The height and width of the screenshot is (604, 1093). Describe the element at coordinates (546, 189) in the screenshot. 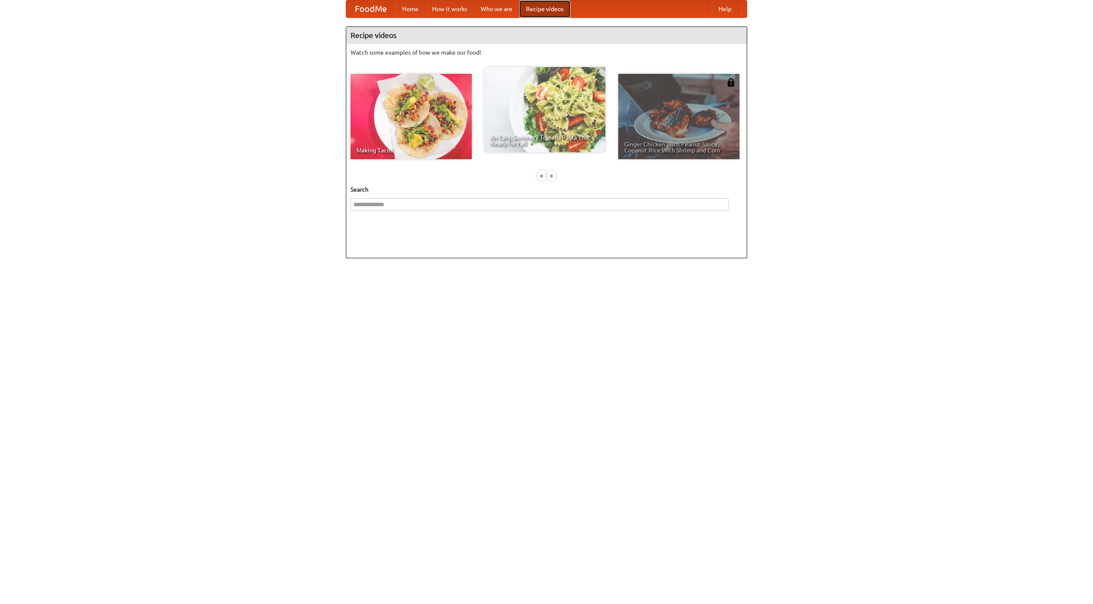

I see `h5: Search` at that location.